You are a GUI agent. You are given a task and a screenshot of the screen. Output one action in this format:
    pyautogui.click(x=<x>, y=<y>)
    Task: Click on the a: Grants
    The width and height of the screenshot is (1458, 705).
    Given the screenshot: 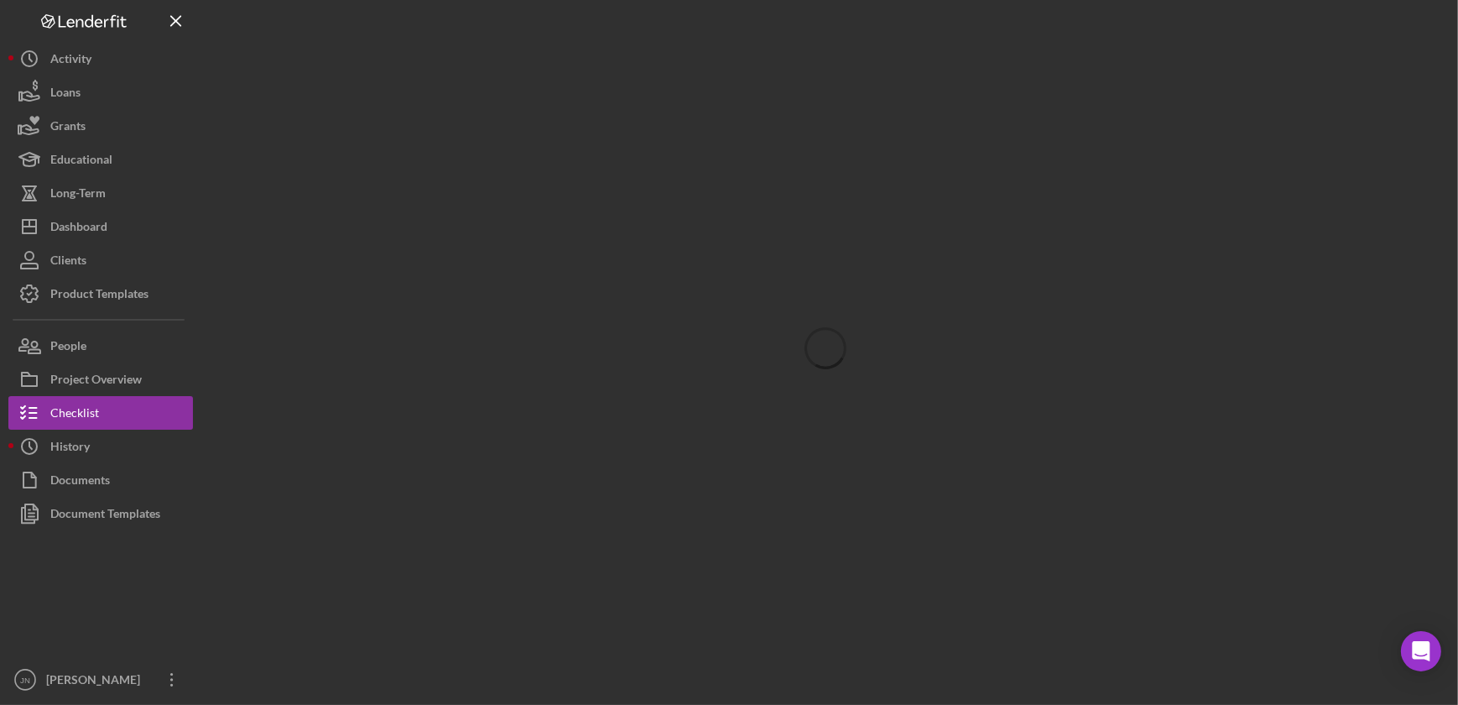 What is the action you would take?
    pyautogui.click(x=101, y=126)
    